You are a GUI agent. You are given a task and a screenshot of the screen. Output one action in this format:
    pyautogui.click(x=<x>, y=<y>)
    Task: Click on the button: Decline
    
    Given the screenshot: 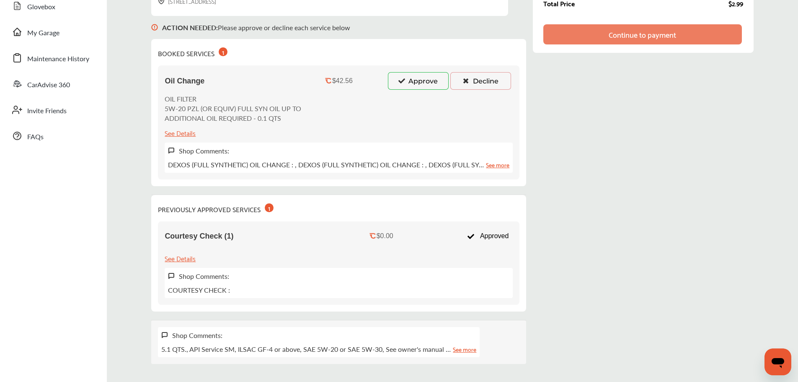 What is the action you would take?
    pyautogui.click(x=480, y=81)
    